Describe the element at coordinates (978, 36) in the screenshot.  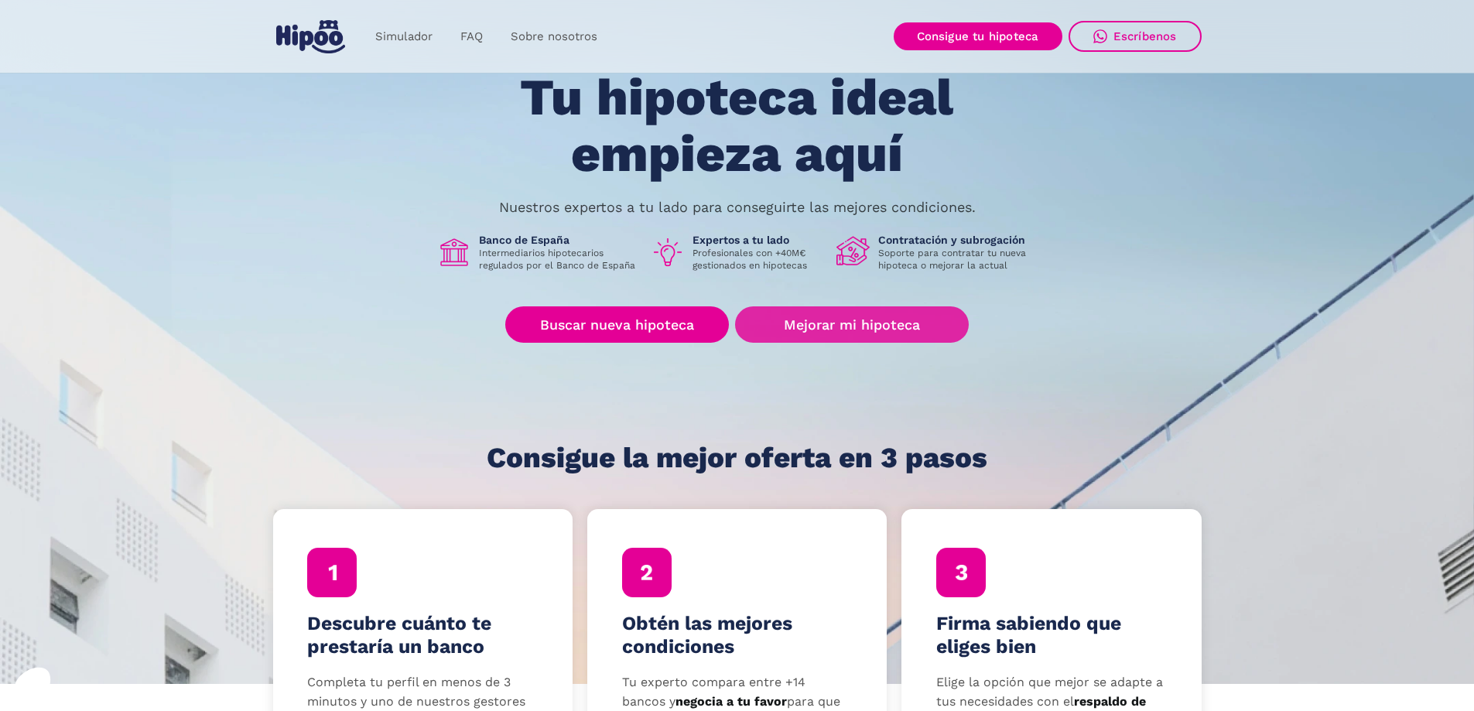
I see `a: Consigue tu hipoteca` at that location.